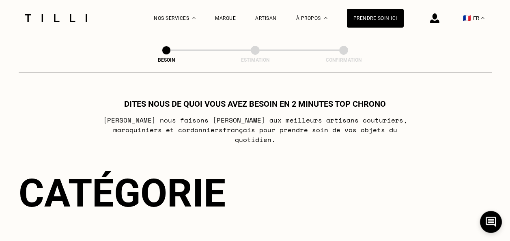 This screenshot has height=241, width=510. What do you see at coordinates (255, 104) in the screenshot?
I see `h1: Dites nous de quoi vous avez besoin en 2 minutes top chrono` at bounding box center [255, 104].